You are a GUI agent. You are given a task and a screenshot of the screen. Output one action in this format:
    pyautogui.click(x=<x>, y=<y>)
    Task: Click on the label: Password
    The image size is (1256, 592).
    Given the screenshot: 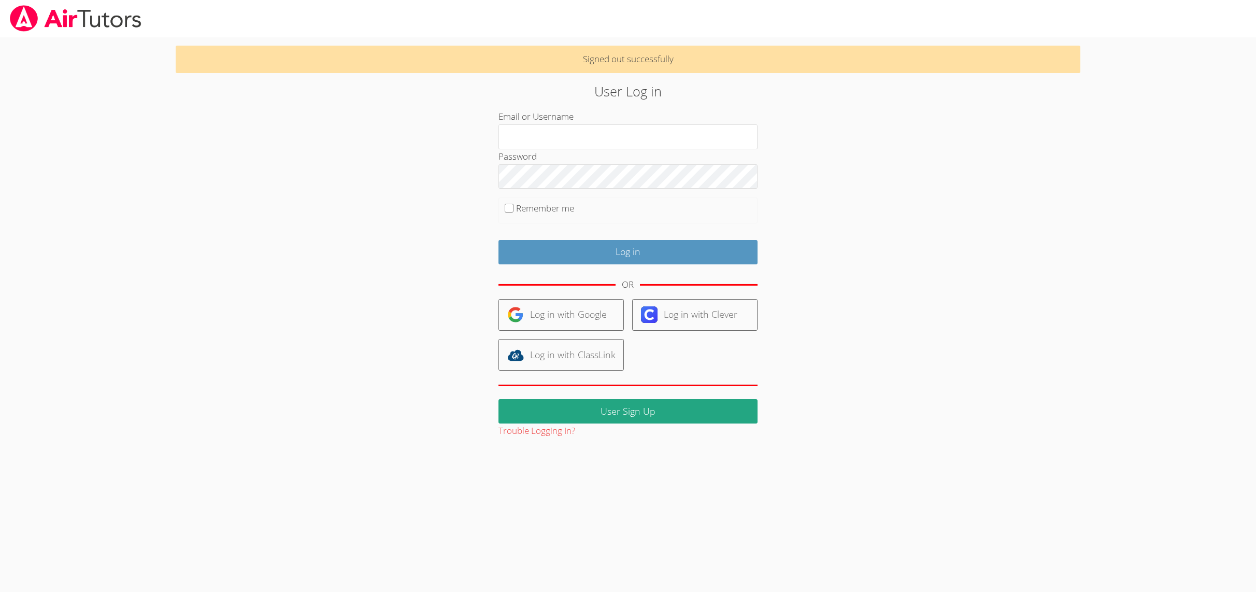 What is the action you would take?
    pyautogui.click(x=518, y=156)
    